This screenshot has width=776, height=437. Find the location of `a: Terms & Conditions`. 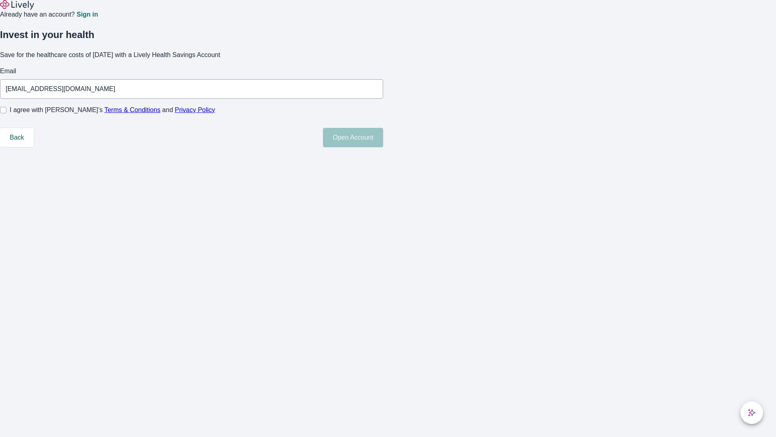

a: Terms & Conditions is located at coordinates (132, 110).